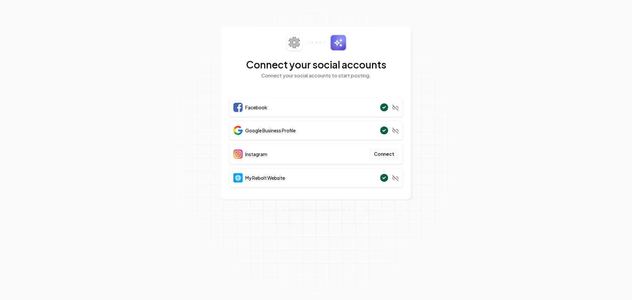 Image resolution: width=632 pixels, height=300 pixels. What do you see at coordinates (265, 178) in the screenshot?
I see `span: My Rebolt Website` at bounding box center [265, 178].